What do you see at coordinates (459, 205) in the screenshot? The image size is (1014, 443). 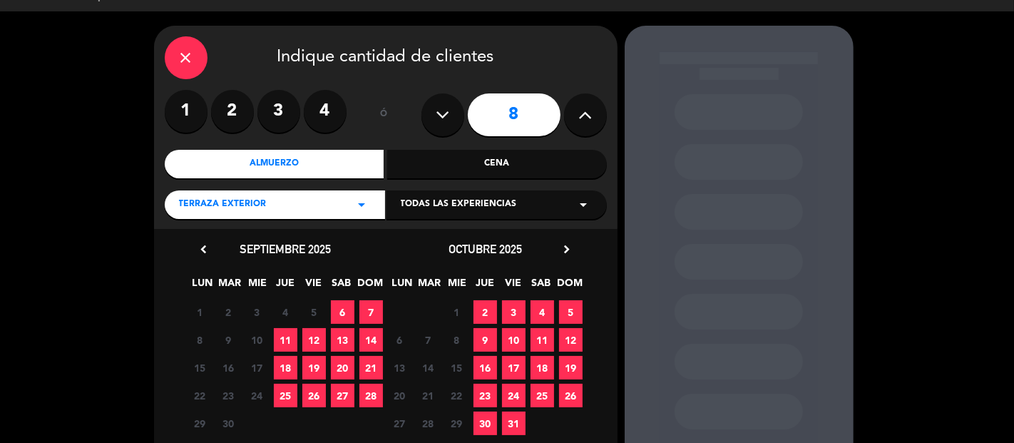 I see `span: Todas las experiencias` at bounding box center [459, 205].